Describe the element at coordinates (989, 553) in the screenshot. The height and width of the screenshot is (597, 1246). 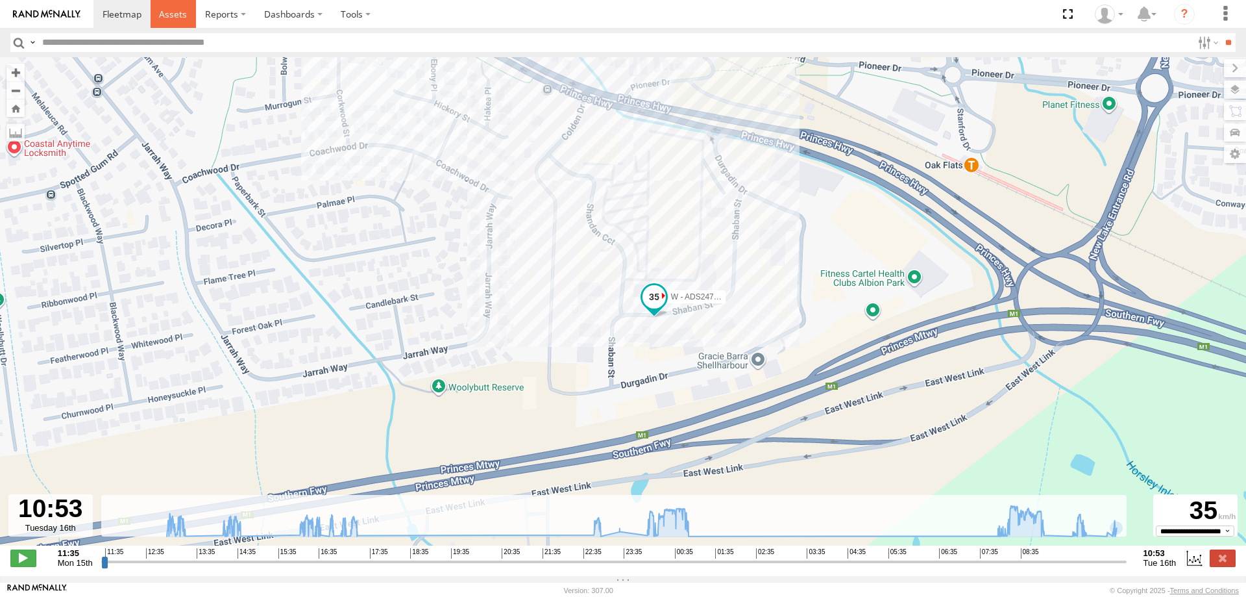
I see `span: 07:35` at that location.